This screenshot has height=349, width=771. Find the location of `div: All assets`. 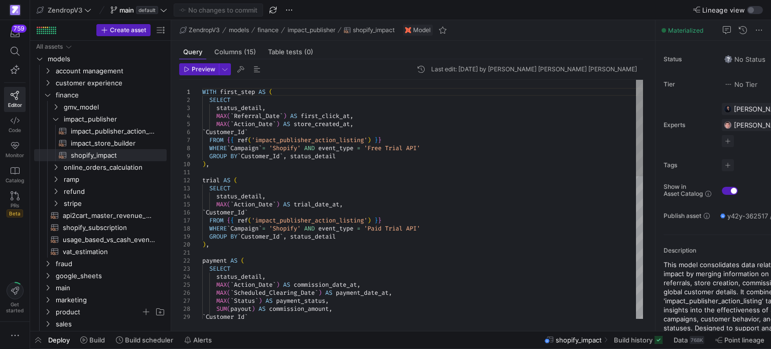

div: All assets is located at coordinates (49, 47).